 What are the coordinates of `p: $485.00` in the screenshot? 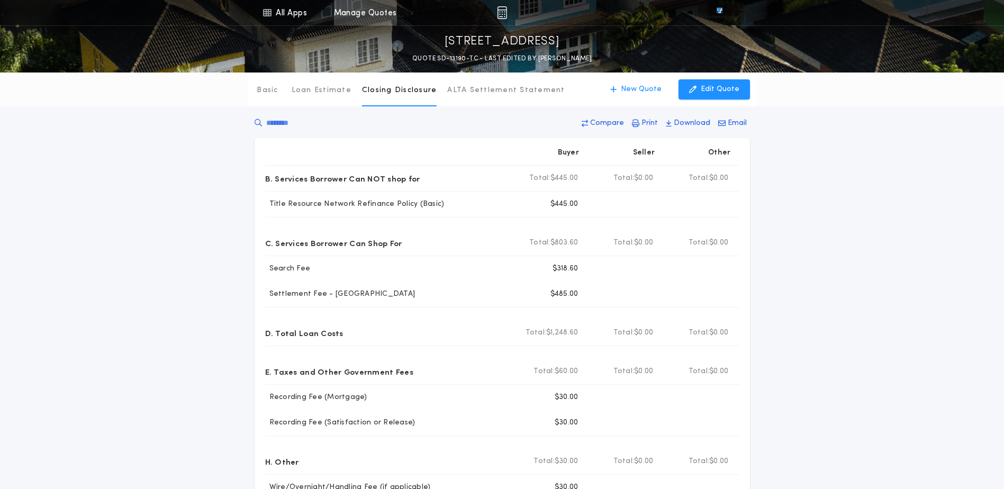 It's located at (564, 294).